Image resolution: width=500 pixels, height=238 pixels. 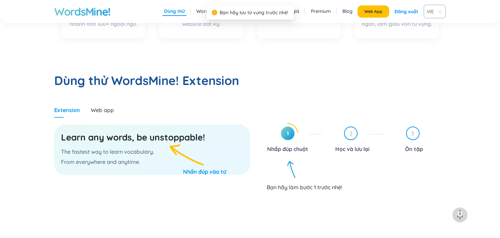 What do you see at coordinates (82, 12) in the screenshot?
I see `a: WordsMine!` at bounding box center [82, 12].